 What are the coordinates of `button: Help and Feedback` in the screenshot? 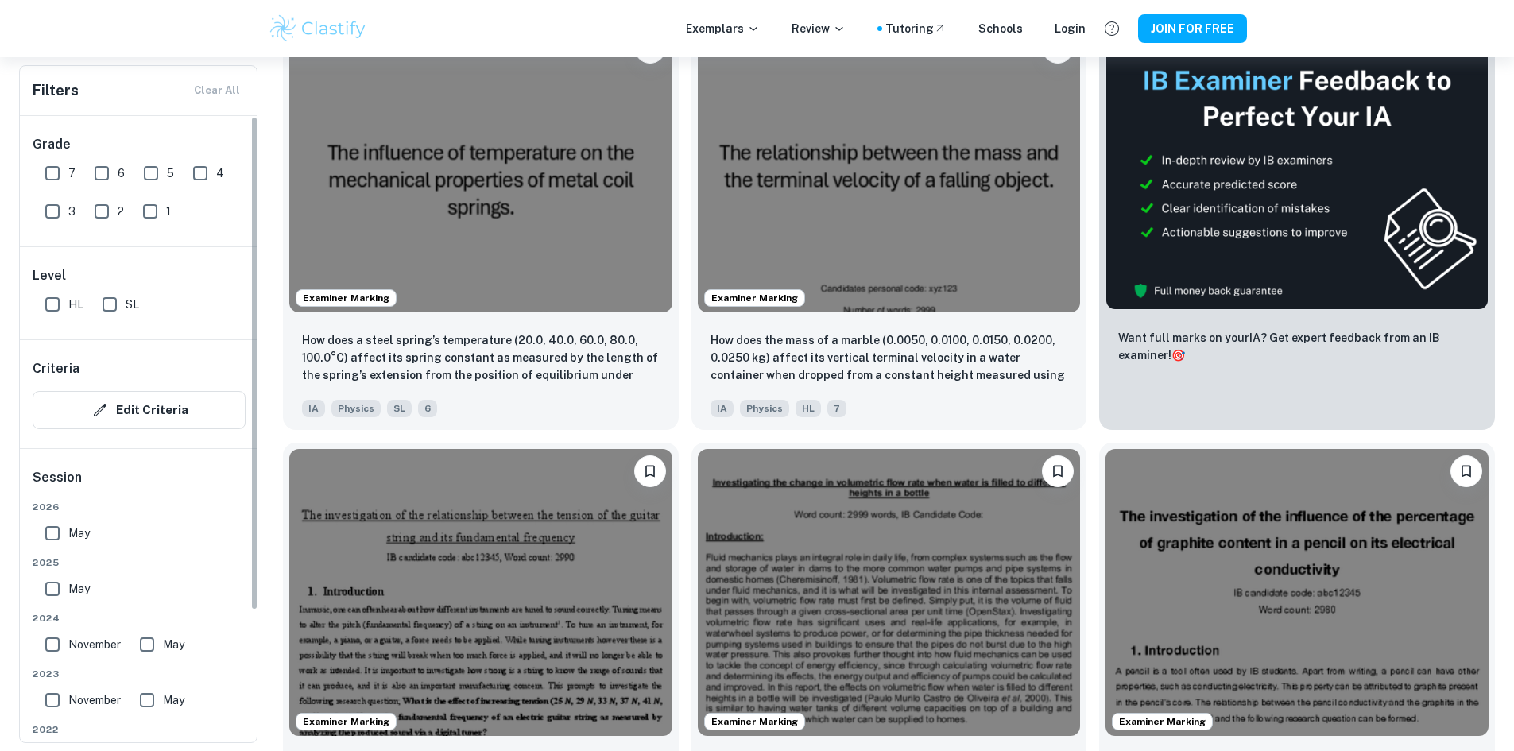 It's located at (1112, 29).